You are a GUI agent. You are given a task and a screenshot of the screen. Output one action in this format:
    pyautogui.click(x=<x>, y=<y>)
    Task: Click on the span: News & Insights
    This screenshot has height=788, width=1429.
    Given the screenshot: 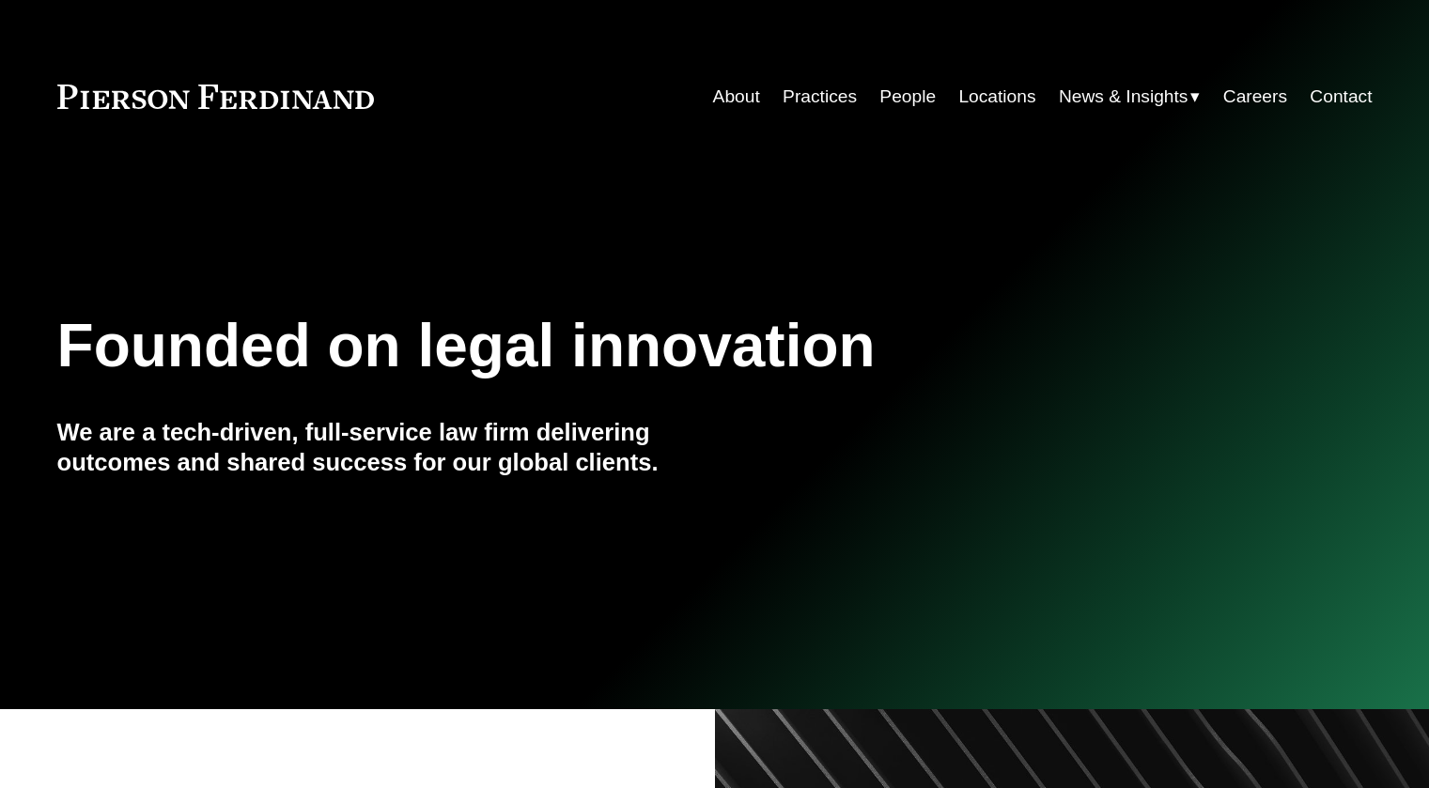 What is the action you would take?
    pyautogui.click(x=1124, y=97)
    